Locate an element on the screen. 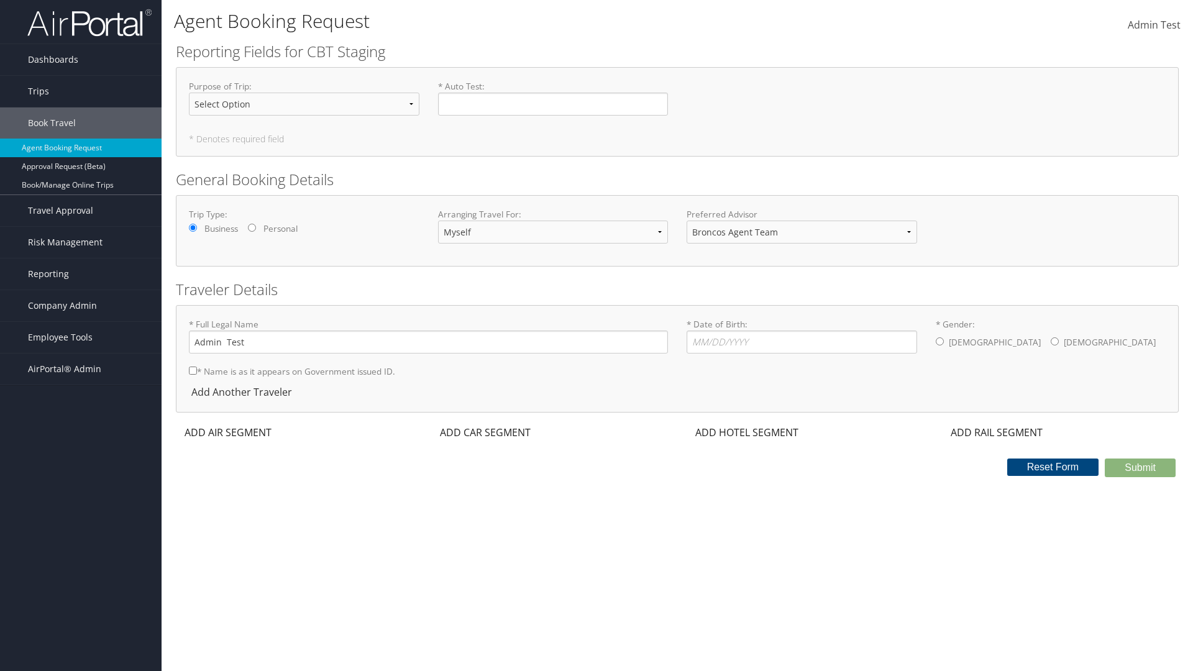 This screenshot has width=1193, height=671. input: * Date of Birth: is located at coordinates (802, 342).